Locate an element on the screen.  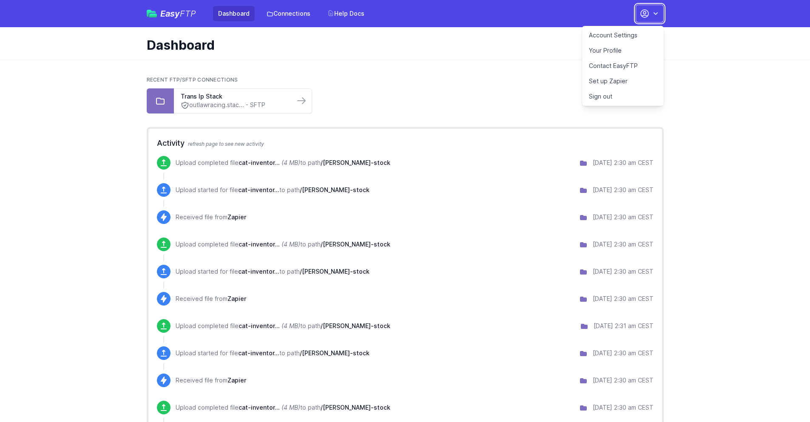
a: EasyFTP is located at coordinates (171, 14).